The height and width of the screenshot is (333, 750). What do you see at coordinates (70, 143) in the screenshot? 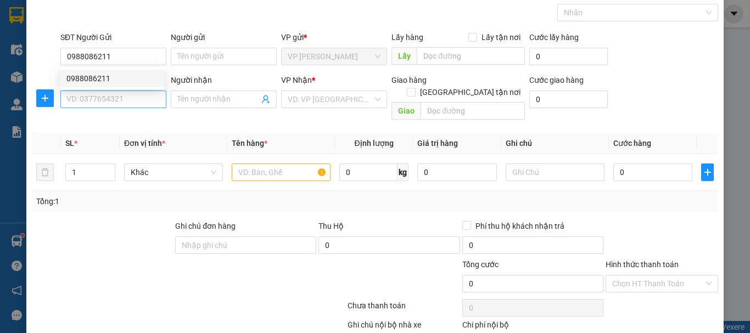
I see `span: SL` at bounding box center [70, 143].